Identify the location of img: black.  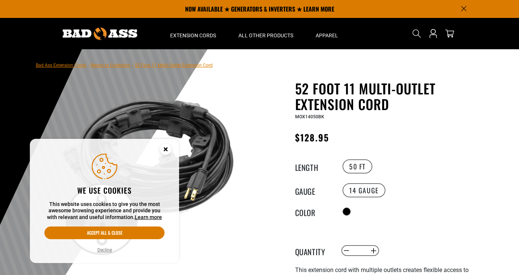
(148, 172).